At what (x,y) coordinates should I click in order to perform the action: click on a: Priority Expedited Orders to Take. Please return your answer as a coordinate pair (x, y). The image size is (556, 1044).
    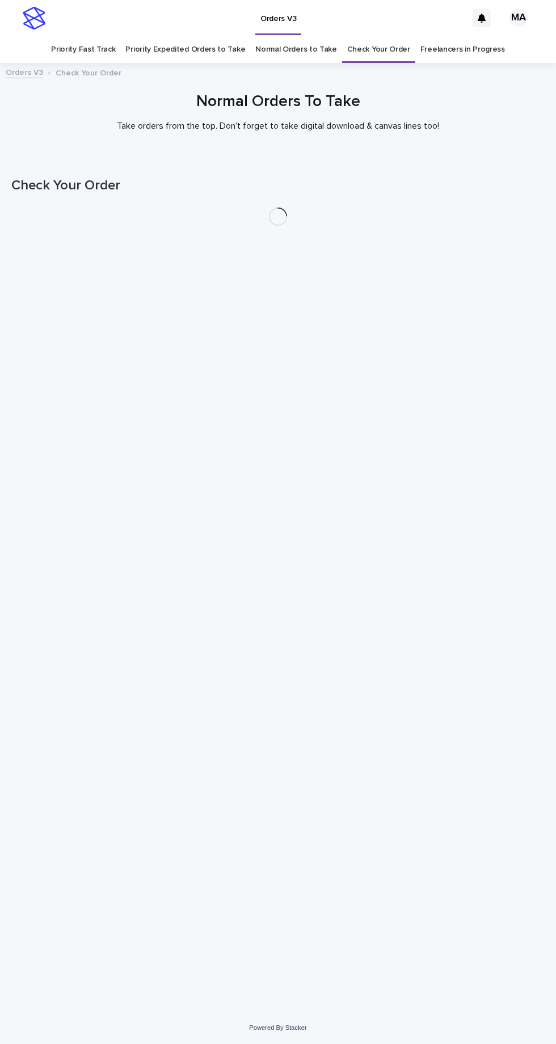
    Looking at the image, I should click on (185, 49).